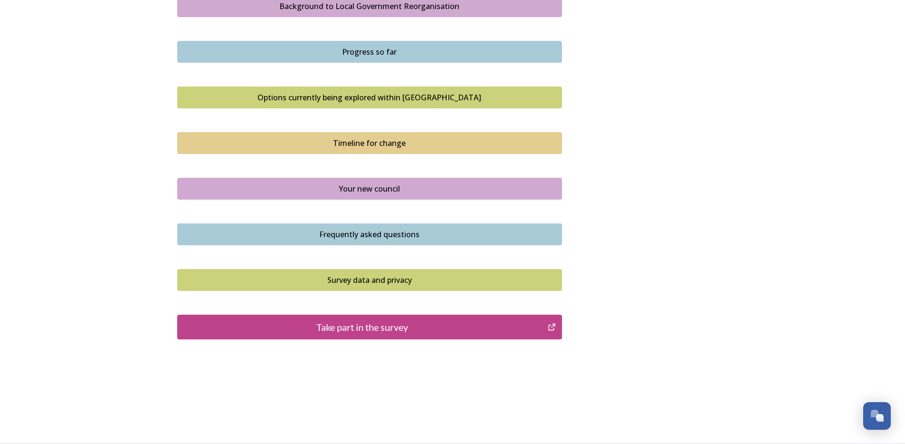  Describe the element at coordinates (363, 327) in the screenshot. I see `div: Take part in the survey` at that location.